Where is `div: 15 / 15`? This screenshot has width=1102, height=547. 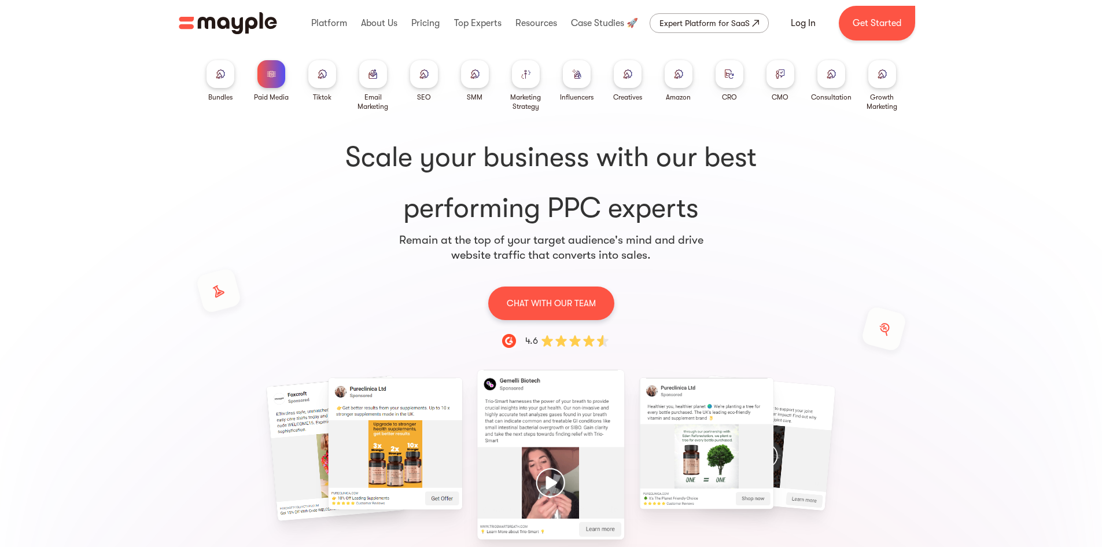
div: 15 / 15 is located at coordinates (395, 443).